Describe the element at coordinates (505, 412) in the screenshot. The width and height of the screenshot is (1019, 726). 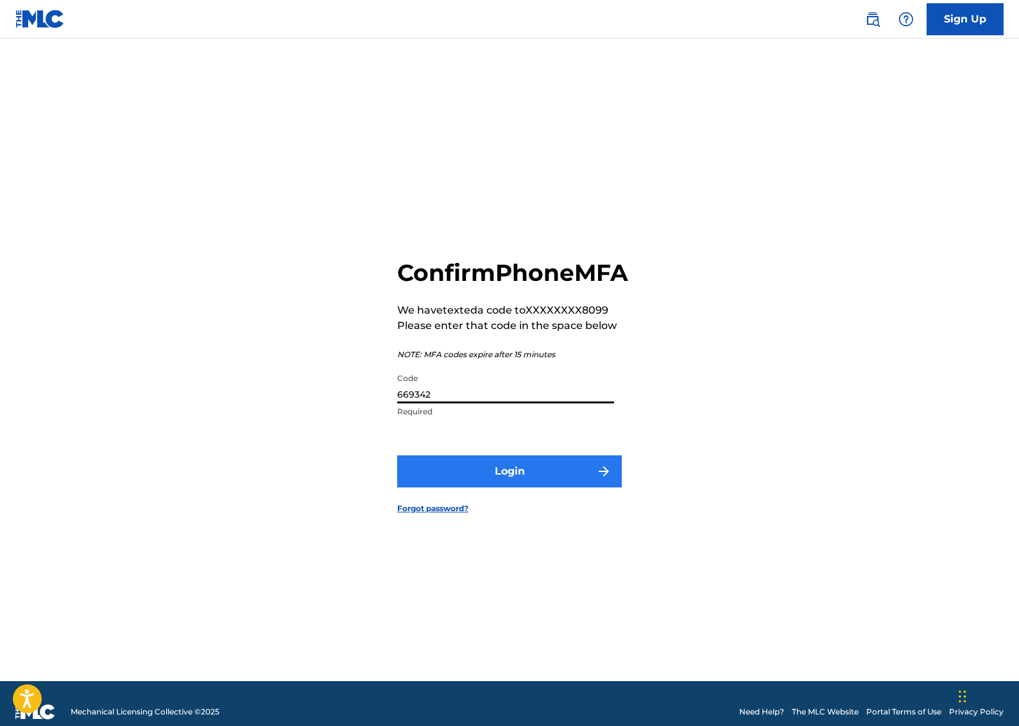
I see `p: Required` at that location.